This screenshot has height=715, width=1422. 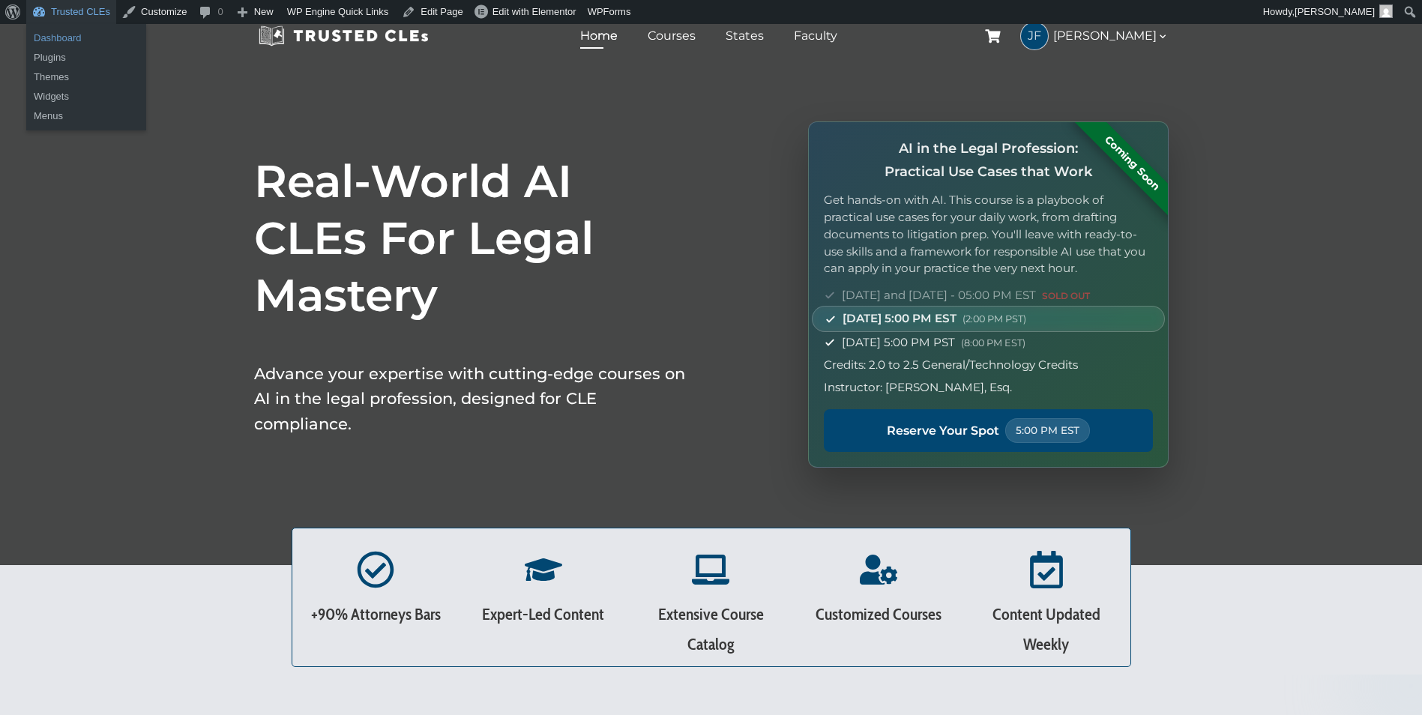 What do you see at coordinates (86, 116) in the screenshot?
I see `a: Menus` at bounding box center [86, 116].